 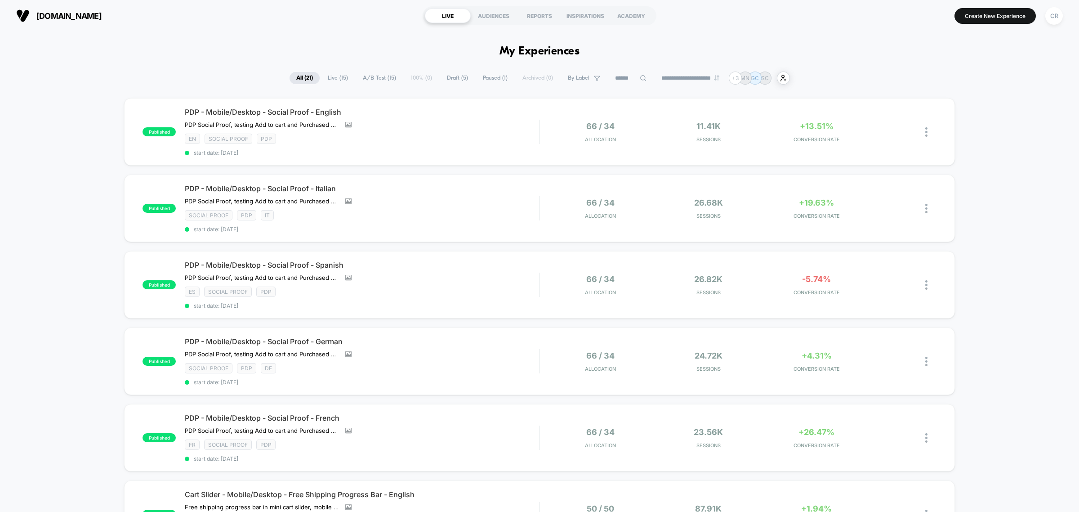 What do you see at coordinates (540, 16) in the screenshot?
I see `div: REPORTS` at bounding box center [540, 16].